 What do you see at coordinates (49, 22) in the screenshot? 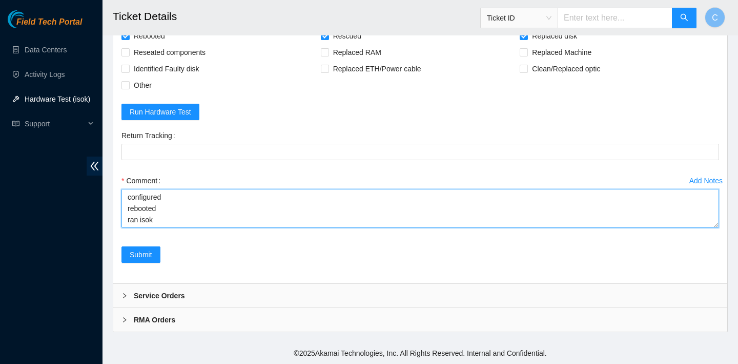
I see `span: Field Tech Portal` at bounding box center [49, 22].